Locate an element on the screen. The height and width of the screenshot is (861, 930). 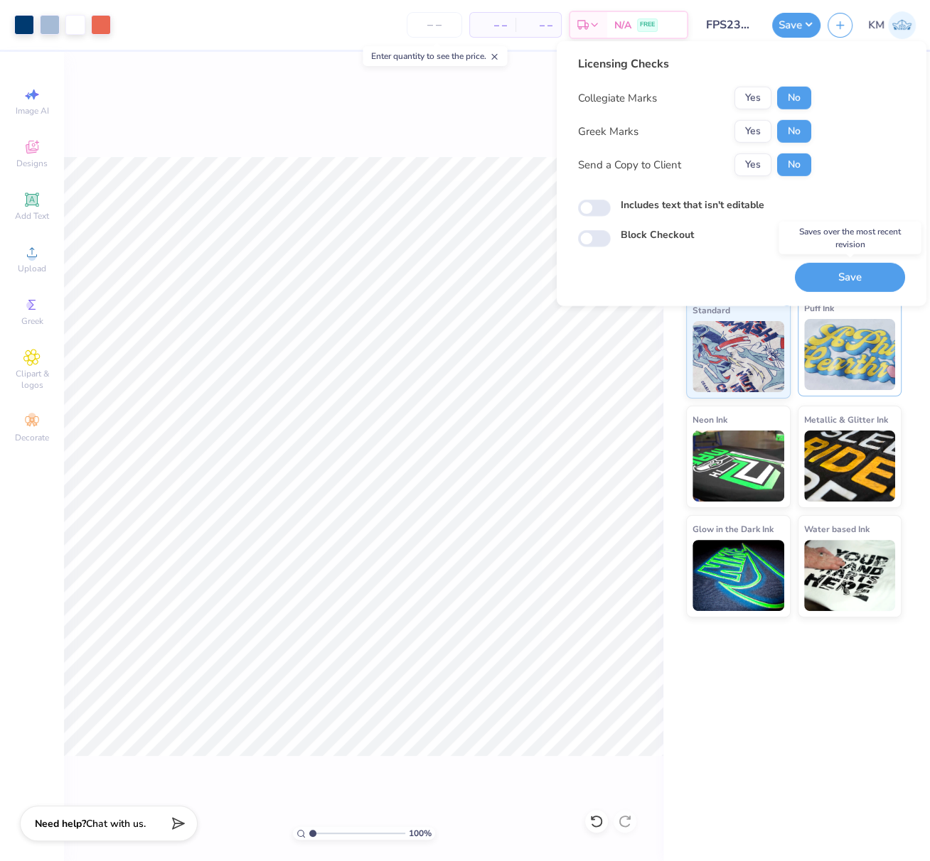
label: Includes text that isn't editable is located at coordinates (692, 205).